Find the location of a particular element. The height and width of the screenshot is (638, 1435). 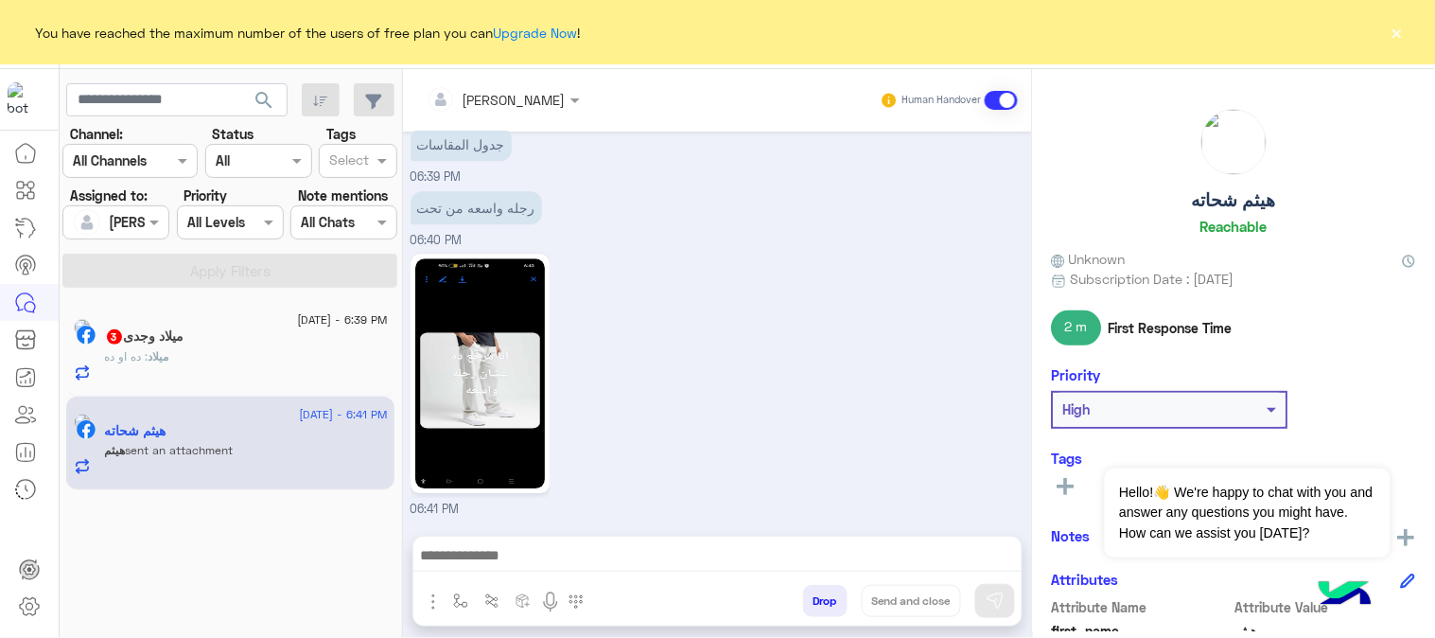

label: Tags is located at coordinates (341, 133).